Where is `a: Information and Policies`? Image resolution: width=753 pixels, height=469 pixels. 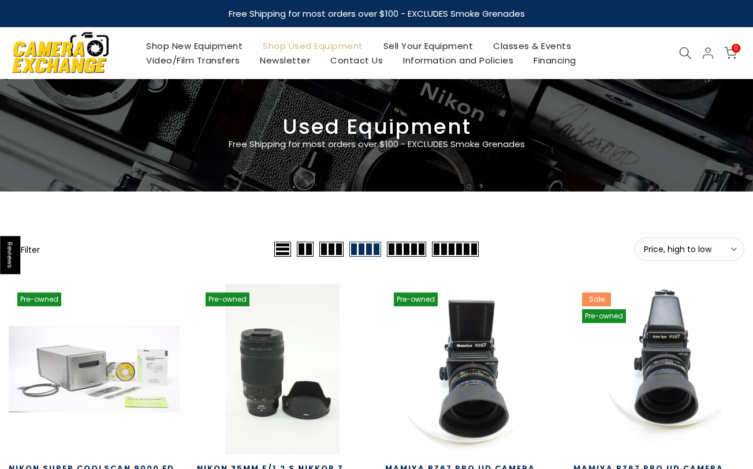 a: Information and Policies is located at coordinates (458, 60).